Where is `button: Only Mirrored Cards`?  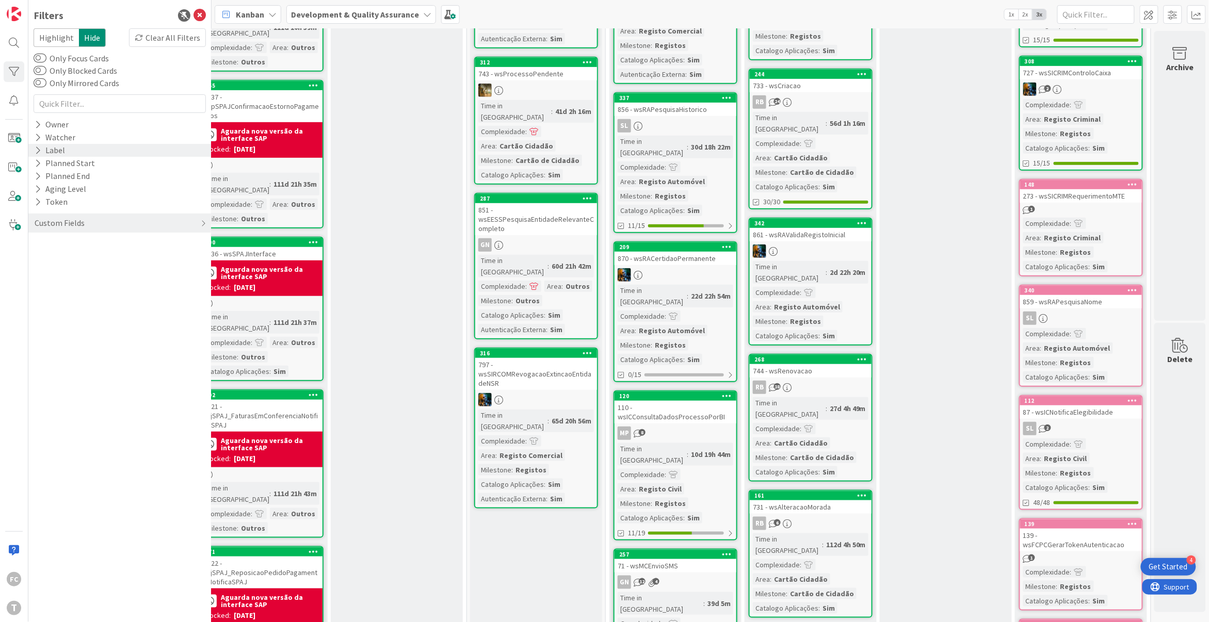 button: Only Mirrored Cards is located at coordinates (40, 83).